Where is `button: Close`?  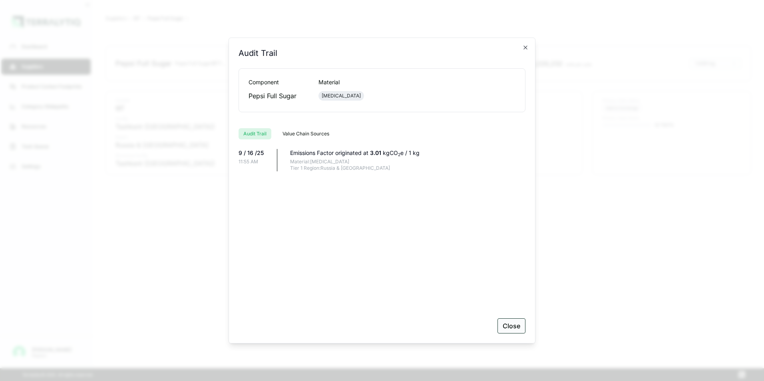
button: Close is located at coordinates (511, 326).